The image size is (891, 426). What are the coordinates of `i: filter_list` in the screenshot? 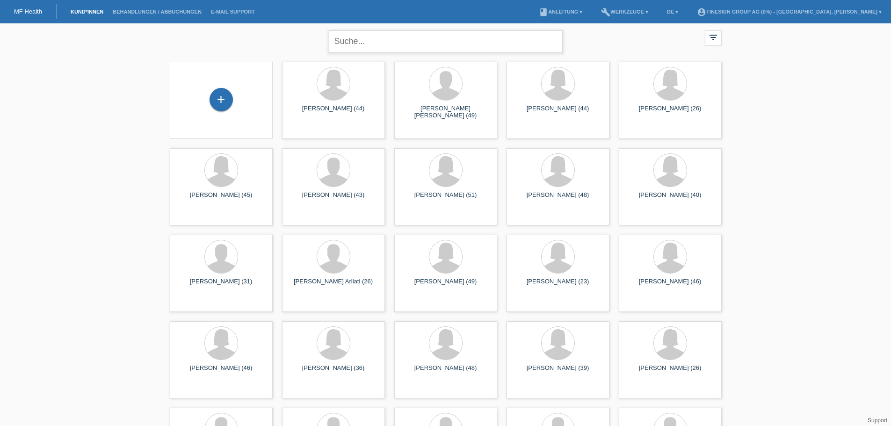 It's located at (714, 37).